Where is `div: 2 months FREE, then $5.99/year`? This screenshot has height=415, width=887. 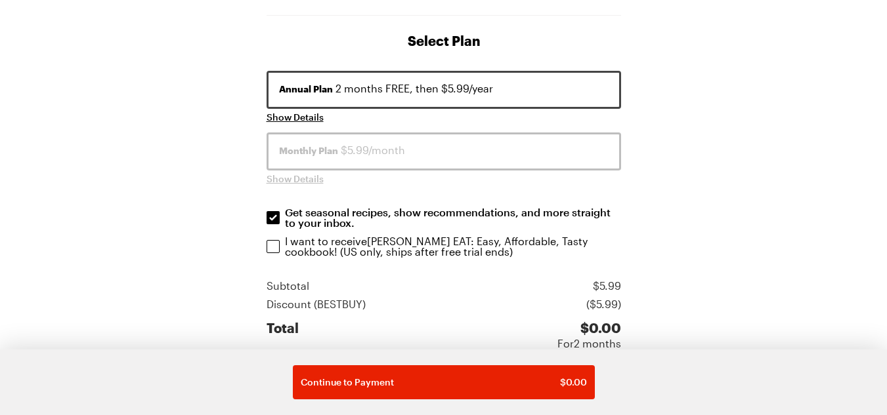 div: 2 months FREE, then $5.99/year is located at coordinates (444, 89).